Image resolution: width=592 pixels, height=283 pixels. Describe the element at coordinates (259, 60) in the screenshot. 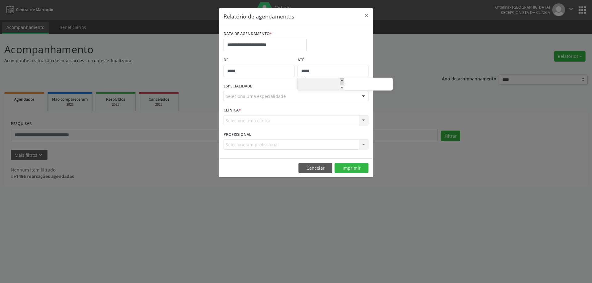

I see `label: De` at that location.